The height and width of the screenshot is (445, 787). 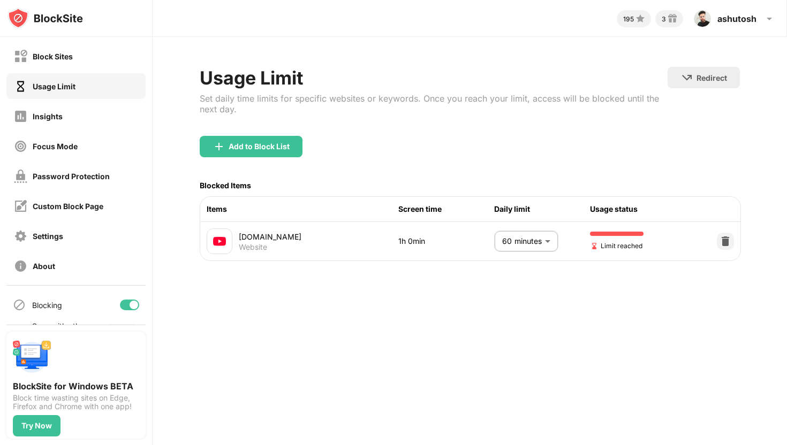 What do you see at coordinates (55, 146) in the screenshot?
I see `div: Focus Mode` at bounding box center [55, 146].